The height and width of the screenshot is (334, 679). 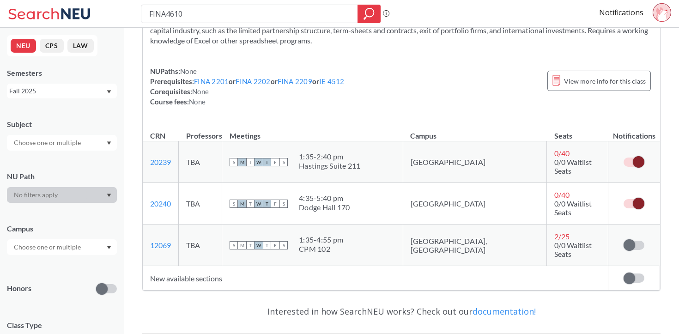 I want to click on div: CPM 102, so click(x=321, y=249).